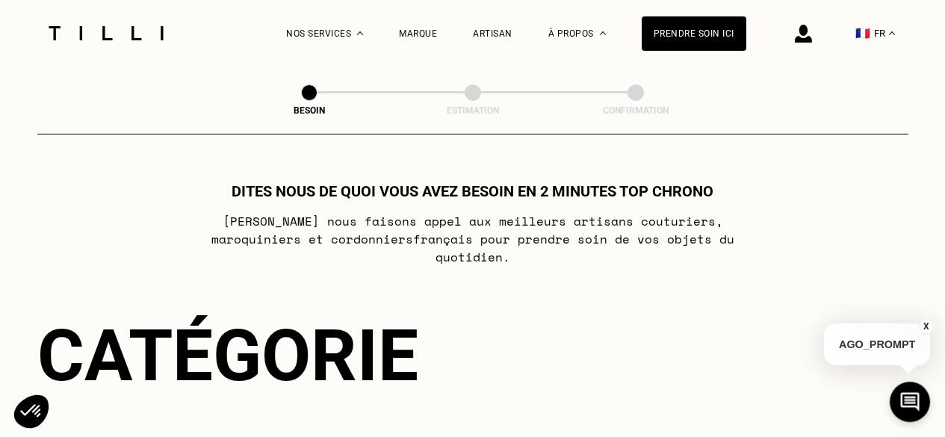 This screenshot has height=437, width=945. I want to click on p: AGO_PROMPT, so click(877, 344).